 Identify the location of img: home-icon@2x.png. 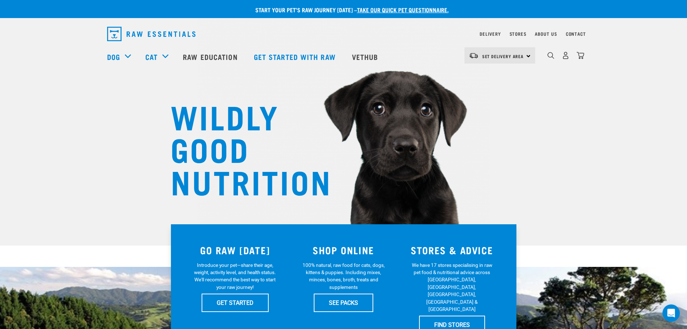
(580, 55).